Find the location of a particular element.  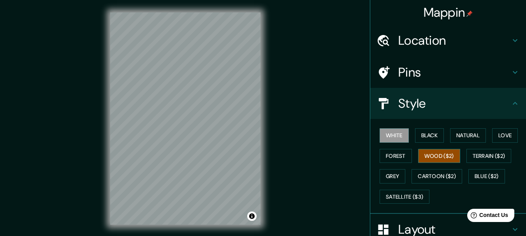

button: White is located at coordinates (394, 136).